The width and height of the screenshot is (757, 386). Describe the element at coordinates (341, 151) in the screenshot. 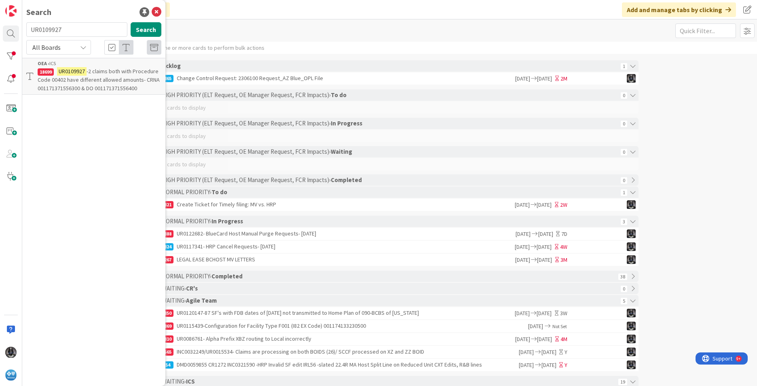

I see `b: Waiting` at that location.